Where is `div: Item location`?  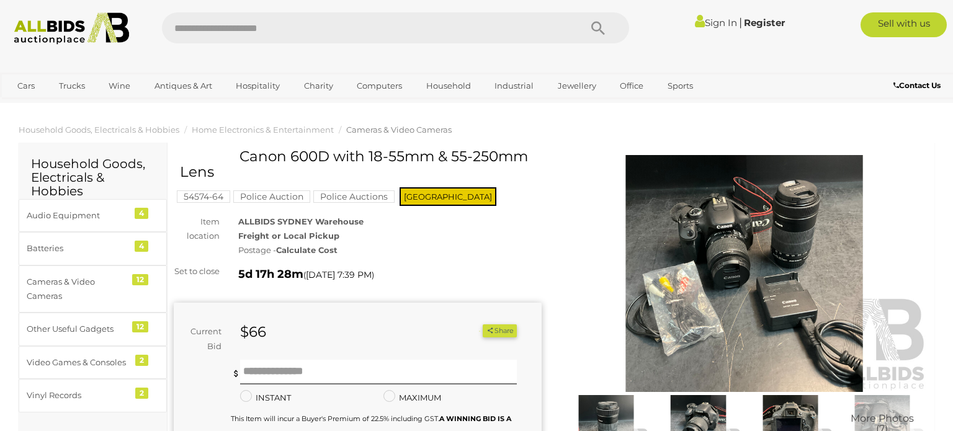 div: Item location is located at coordinates (197, 229).